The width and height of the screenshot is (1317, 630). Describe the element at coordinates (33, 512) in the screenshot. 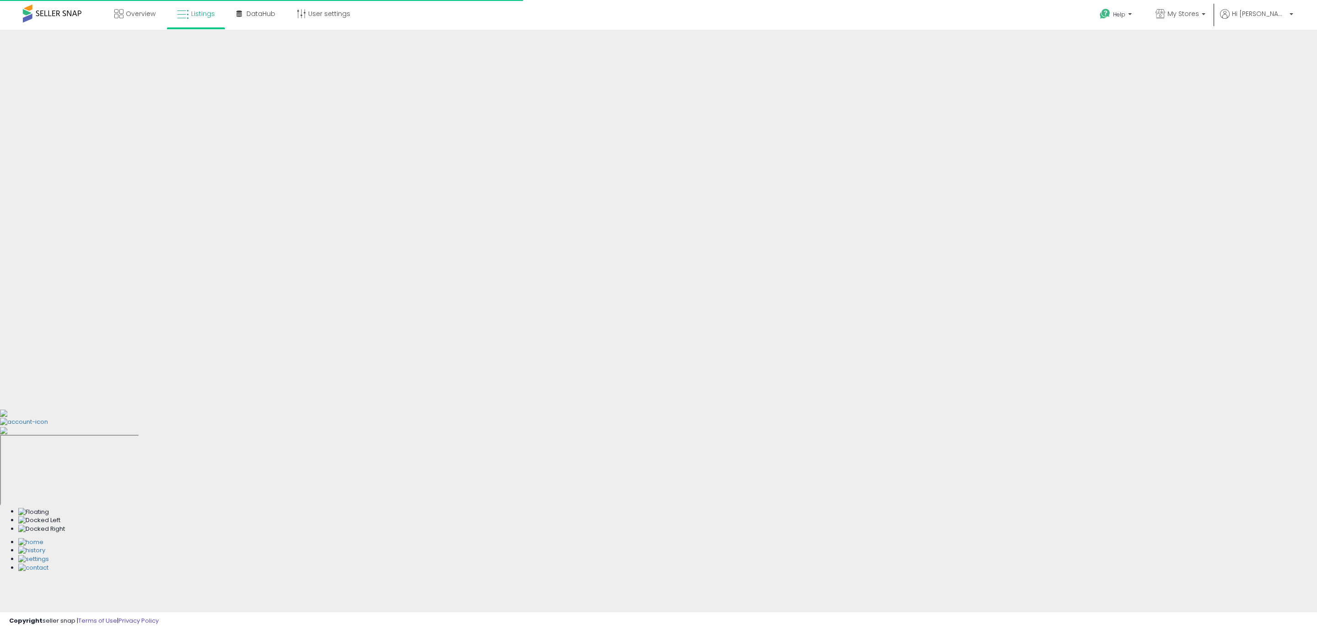

I see `img: Floating` at that location.